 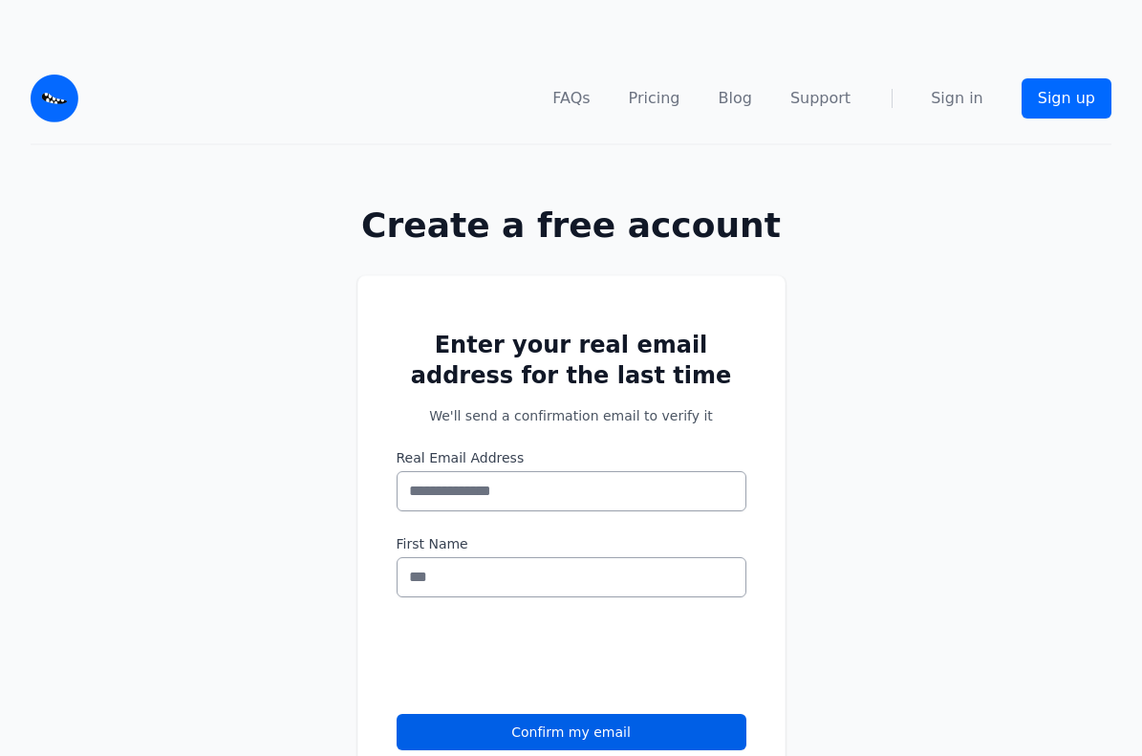 I want to click on a: Support, so click(x=820, y=98).